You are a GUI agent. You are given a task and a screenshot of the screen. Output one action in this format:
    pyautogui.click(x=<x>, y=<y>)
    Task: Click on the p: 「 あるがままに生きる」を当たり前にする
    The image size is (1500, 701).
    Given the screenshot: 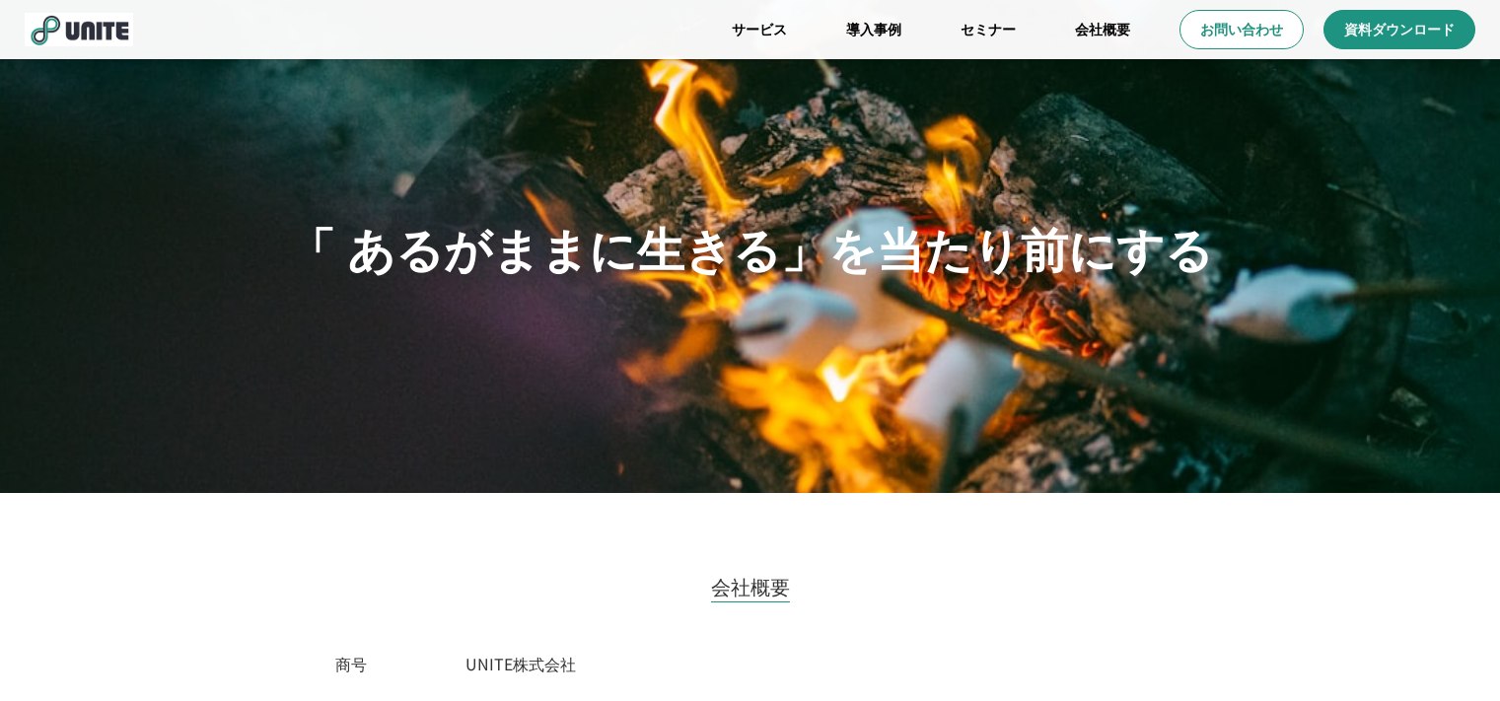 What is the action you would take?
    pyautogui.click(x=750, y=247)
    